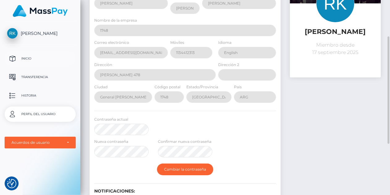  What do you see at coordinates (202, 87) in the screenshot?
I see `label: Estado/Provincia` at bounding box center [202, 87].